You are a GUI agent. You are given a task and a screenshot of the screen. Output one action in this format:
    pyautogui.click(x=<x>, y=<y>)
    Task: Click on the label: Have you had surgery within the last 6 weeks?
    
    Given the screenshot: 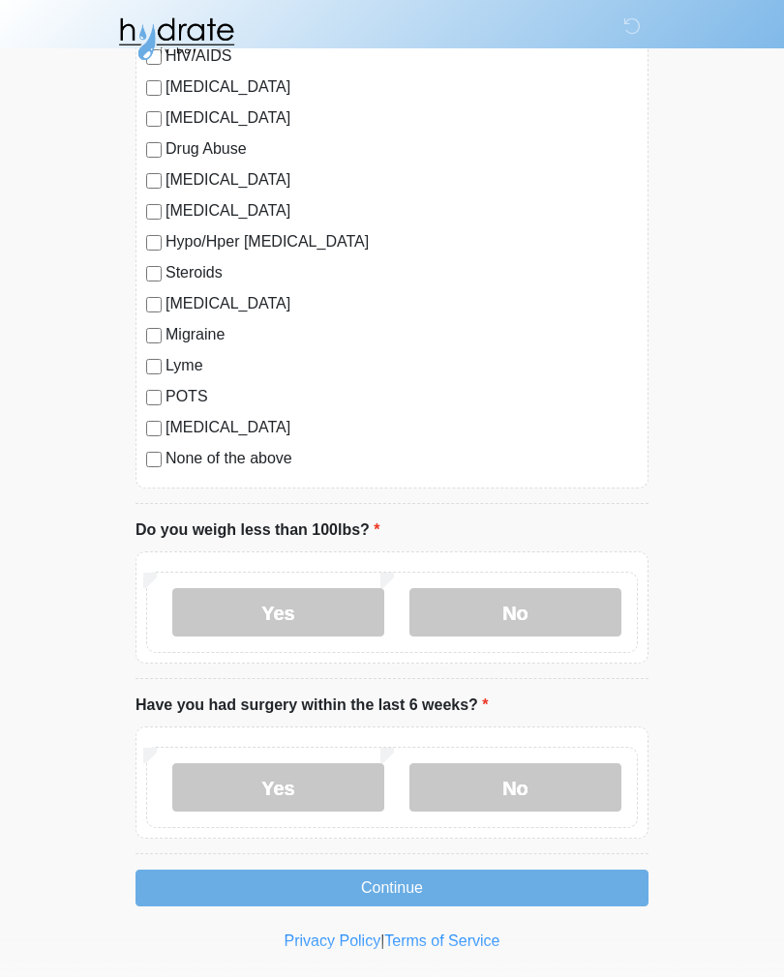 What is the action you would take?
    pyautogui.click(x=312, y=705)
    